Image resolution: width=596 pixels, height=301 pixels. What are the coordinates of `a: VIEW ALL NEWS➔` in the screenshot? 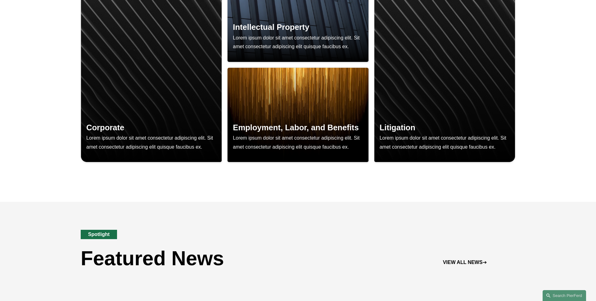 It's located at (465, 262).